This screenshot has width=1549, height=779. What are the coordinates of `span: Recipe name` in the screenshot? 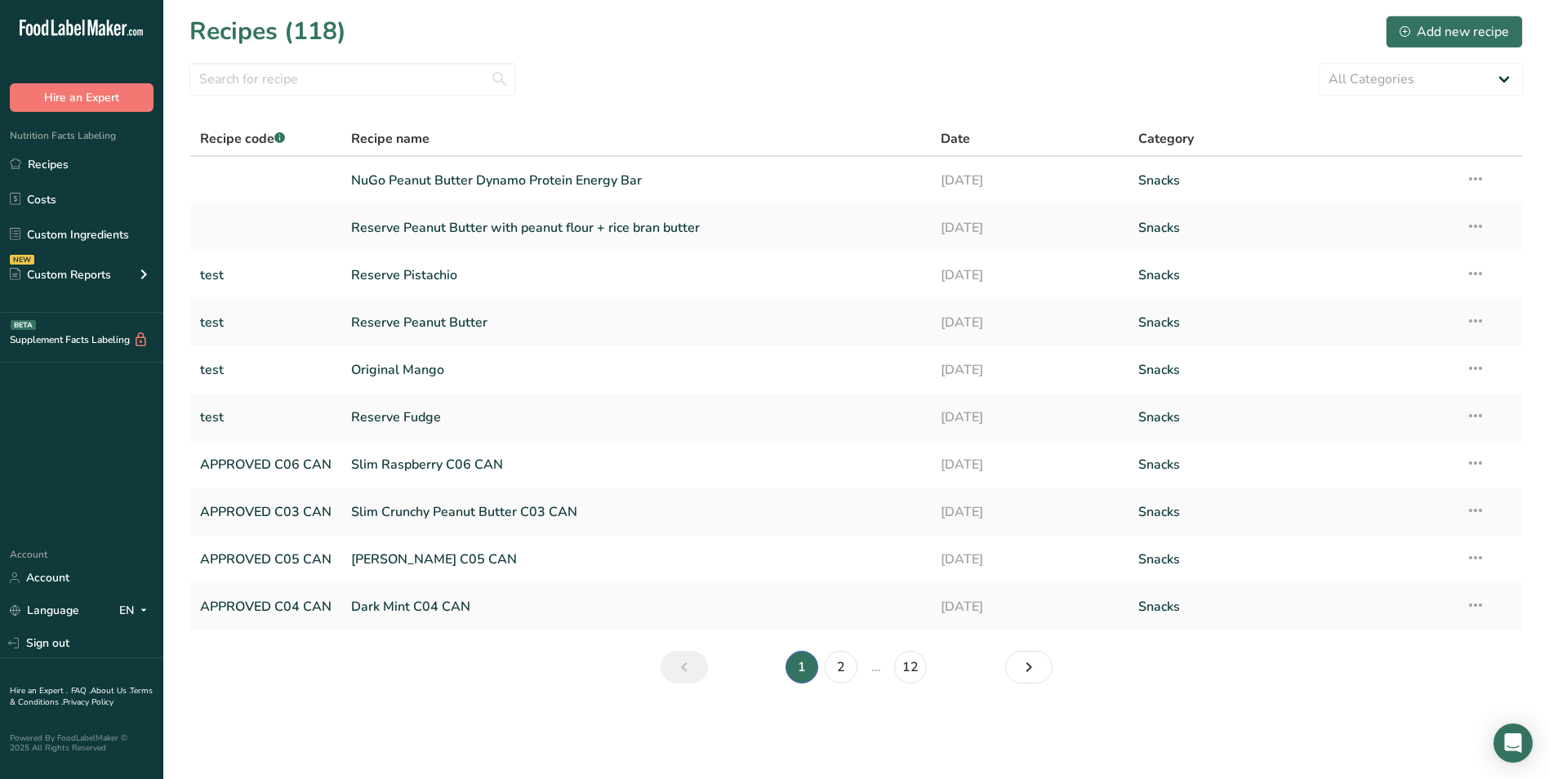 It's located at (390, 139).